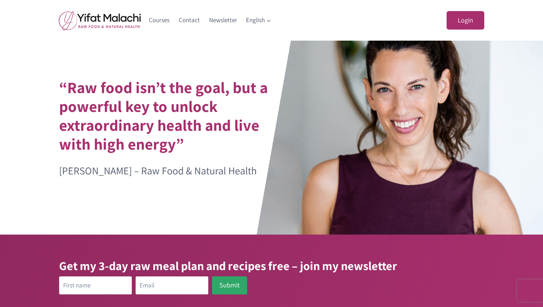 The height and width of the screenshot is (307, 543). What do you see at coordinates (173, 116) in the screenshot?
I see `h1: “Raw food isn’t the goal, but a powerful key to unlock extraordinary health and live with high en...` at bounding box center [173, 116].